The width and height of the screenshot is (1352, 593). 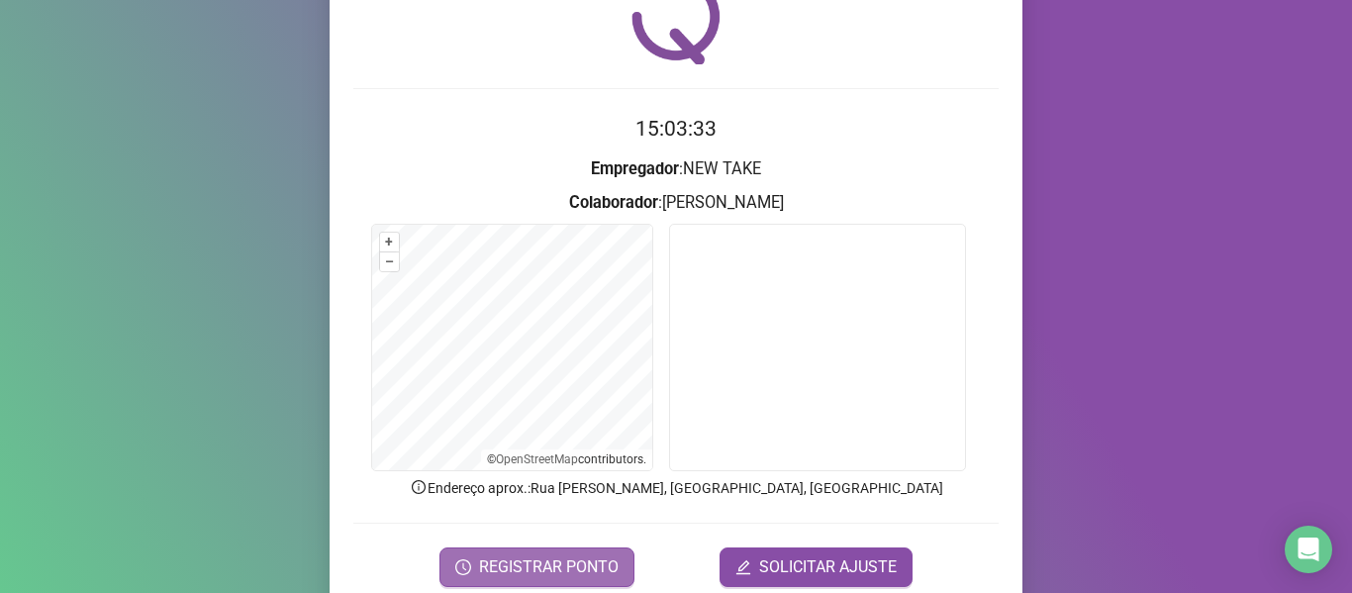 I want to click on li: © contributors., so click(x=566, y=459).